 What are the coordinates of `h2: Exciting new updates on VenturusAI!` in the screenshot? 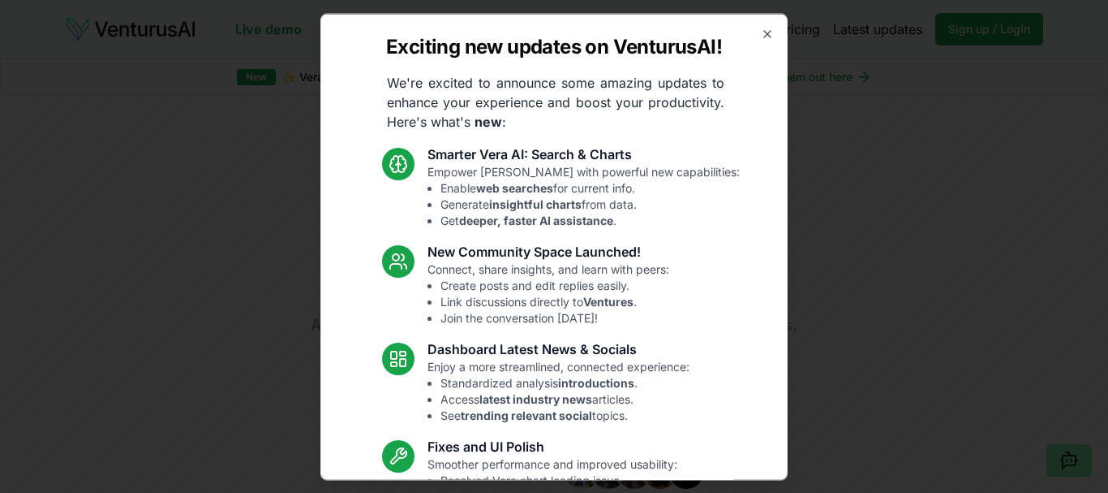 It's located at (554, 46).